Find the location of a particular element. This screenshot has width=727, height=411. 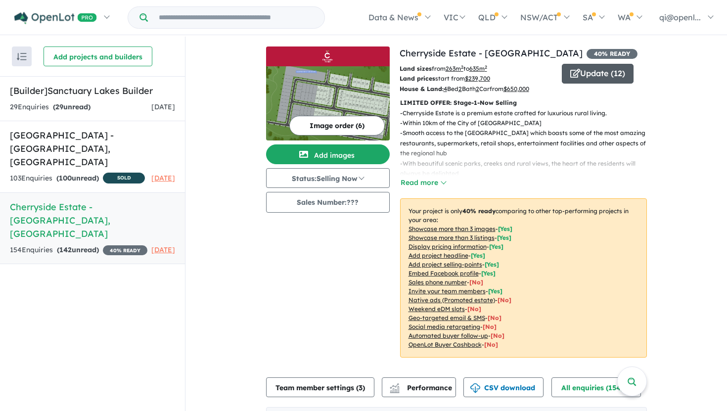

span: to is located at coordinates (475, 68).